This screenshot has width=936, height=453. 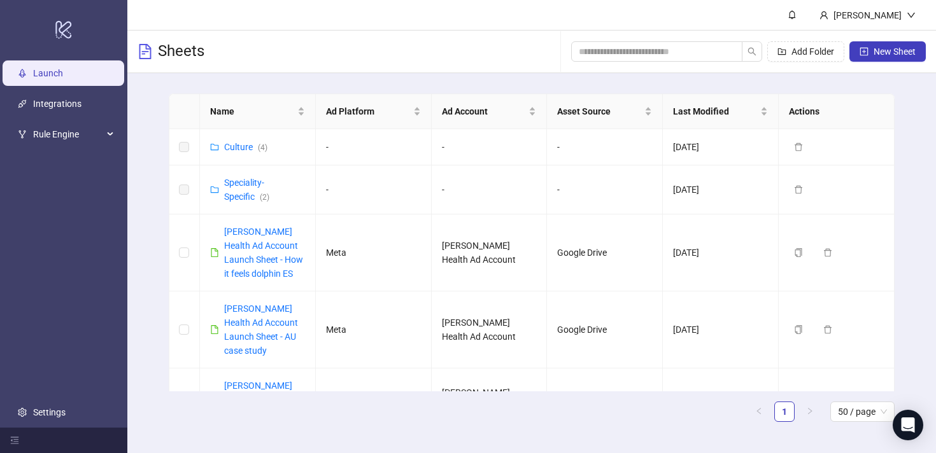 What do you see at coordinates (599, 111) in the screenshot?
I see `span: Asset Source` at bounding box center [599, 111].